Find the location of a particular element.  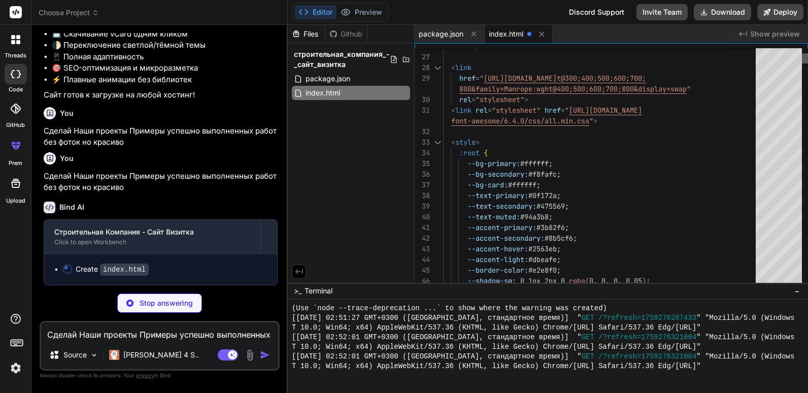

span: --text-muted: is located at coordinates (494, 217).